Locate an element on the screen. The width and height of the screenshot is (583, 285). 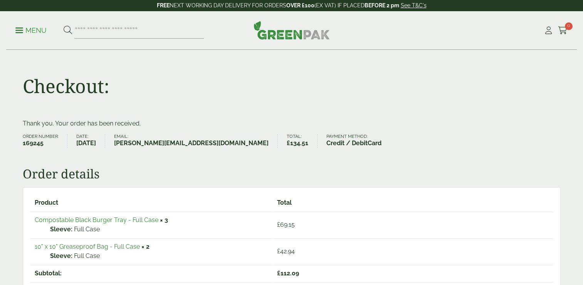
li: Total: is located at coordinates (302, 141).